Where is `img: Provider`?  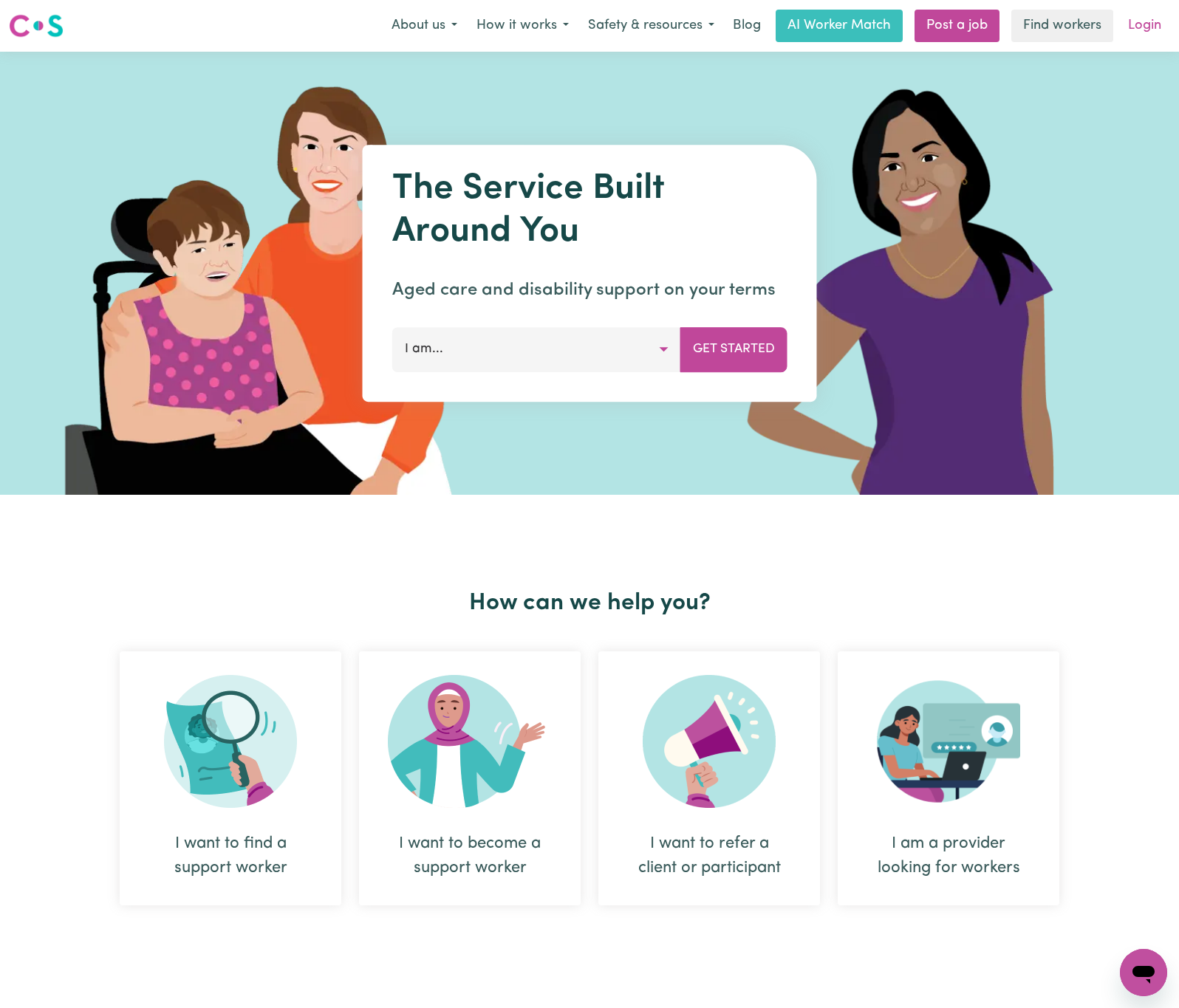 img: Provider is located at coordinates (949, 742).